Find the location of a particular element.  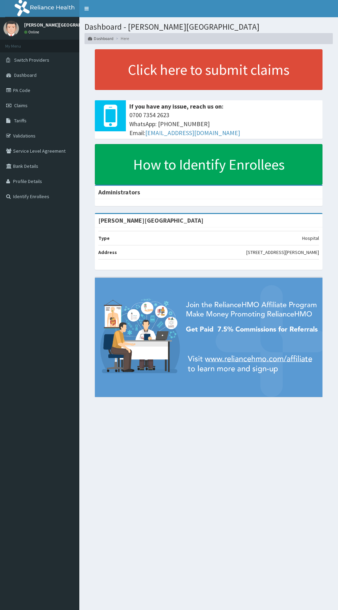

img: provider-team-banner.png is located at coordinates (208, 337).